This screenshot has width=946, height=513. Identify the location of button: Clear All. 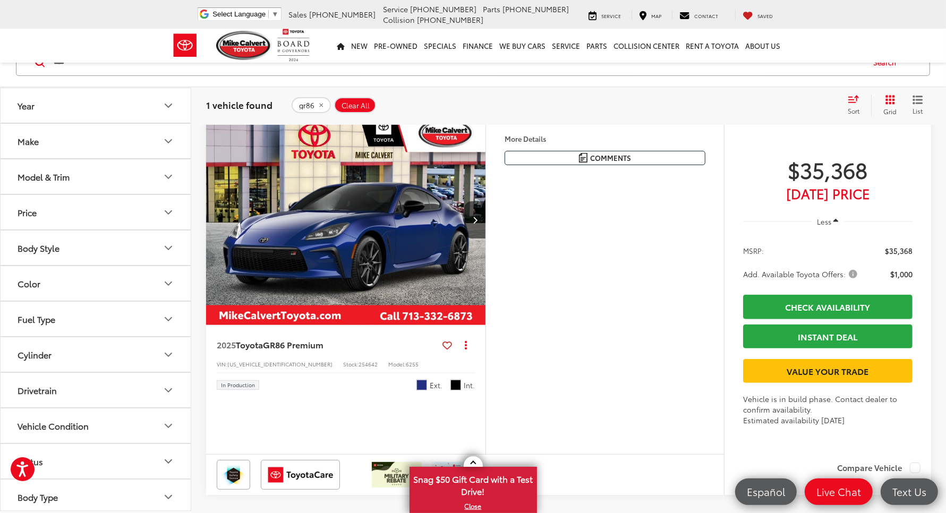
(355, 105).